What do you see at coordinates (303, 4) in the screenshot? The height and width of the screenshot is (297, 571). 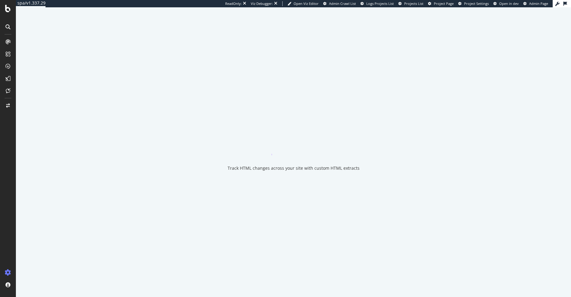 I see `a: Open Viz Editor` at bounding box center [303, 4].